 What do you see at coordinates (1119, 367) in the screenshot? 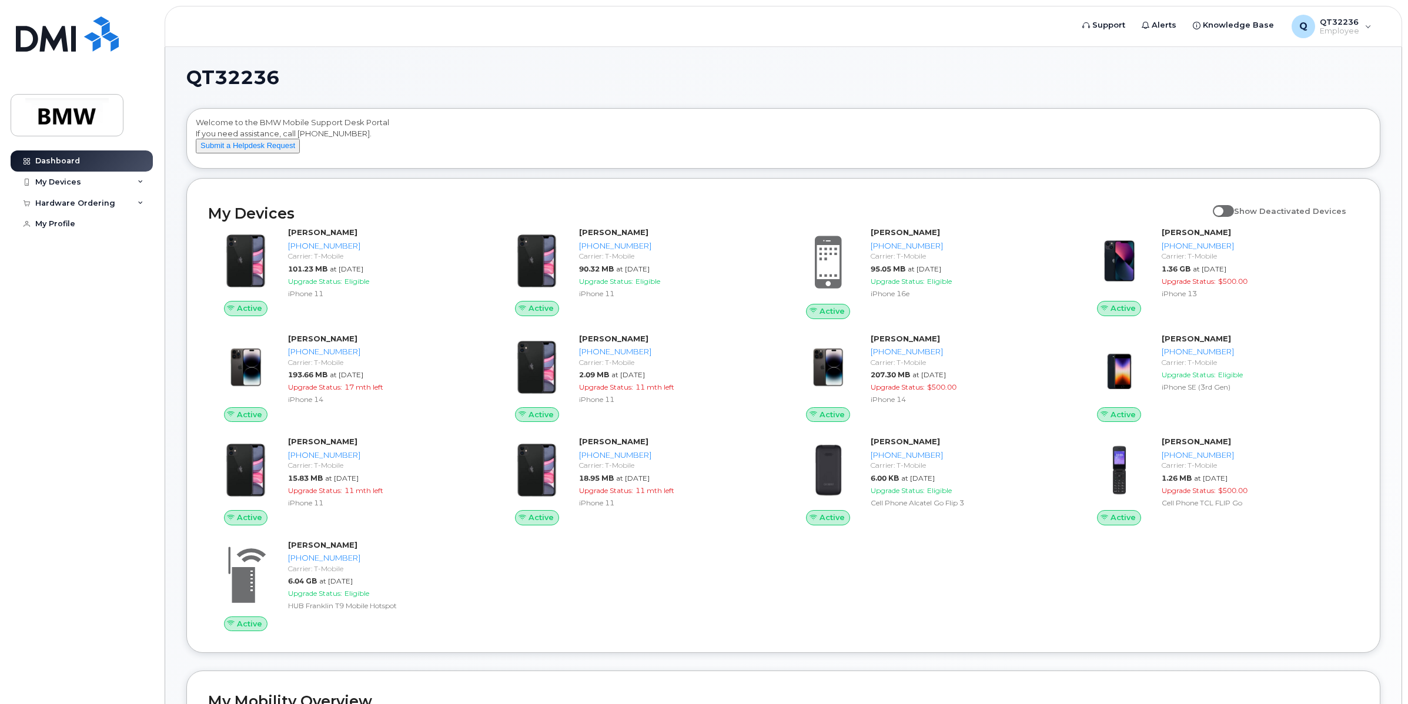
I see `img: image20231002-3703462-1angbar.jpeg` at bounding box center [1119, 367].